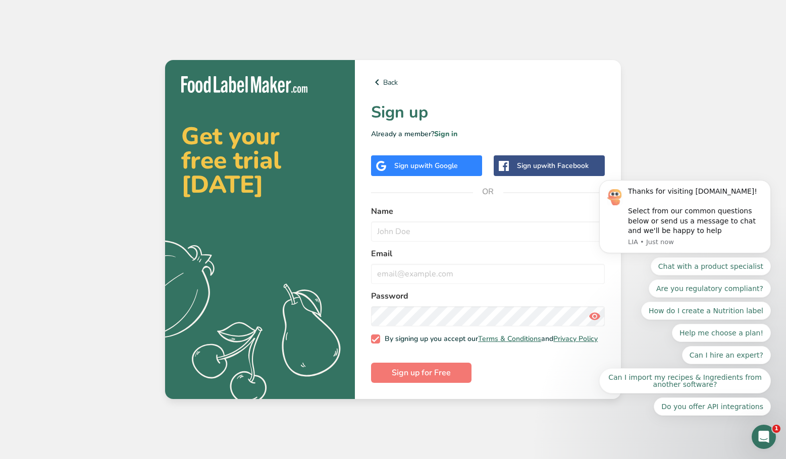 The height and width of the screenshot is (459, 786). I want to click on button: Quick reply: Can I hire an expert?, so click(142, 304).